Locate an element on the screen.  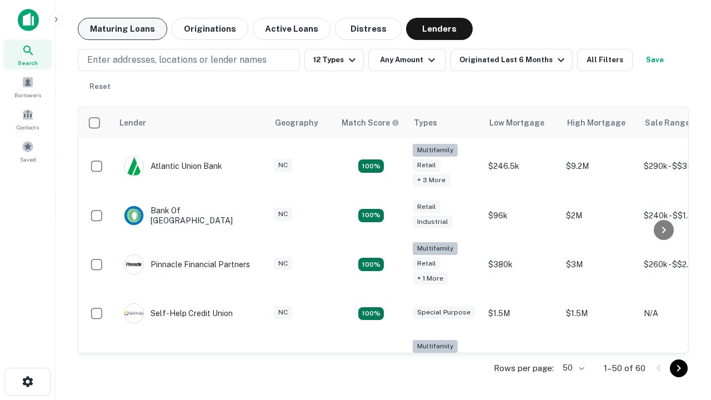
a: Search is located at coordinates (28, 54).